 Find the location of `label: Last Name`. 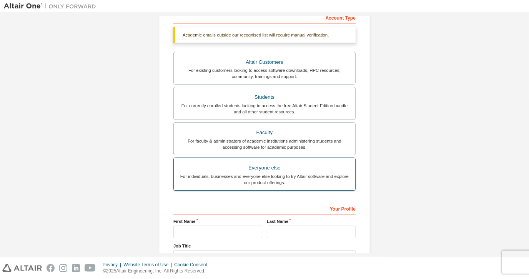

label: Last Name is located at coordinates (311, 222).